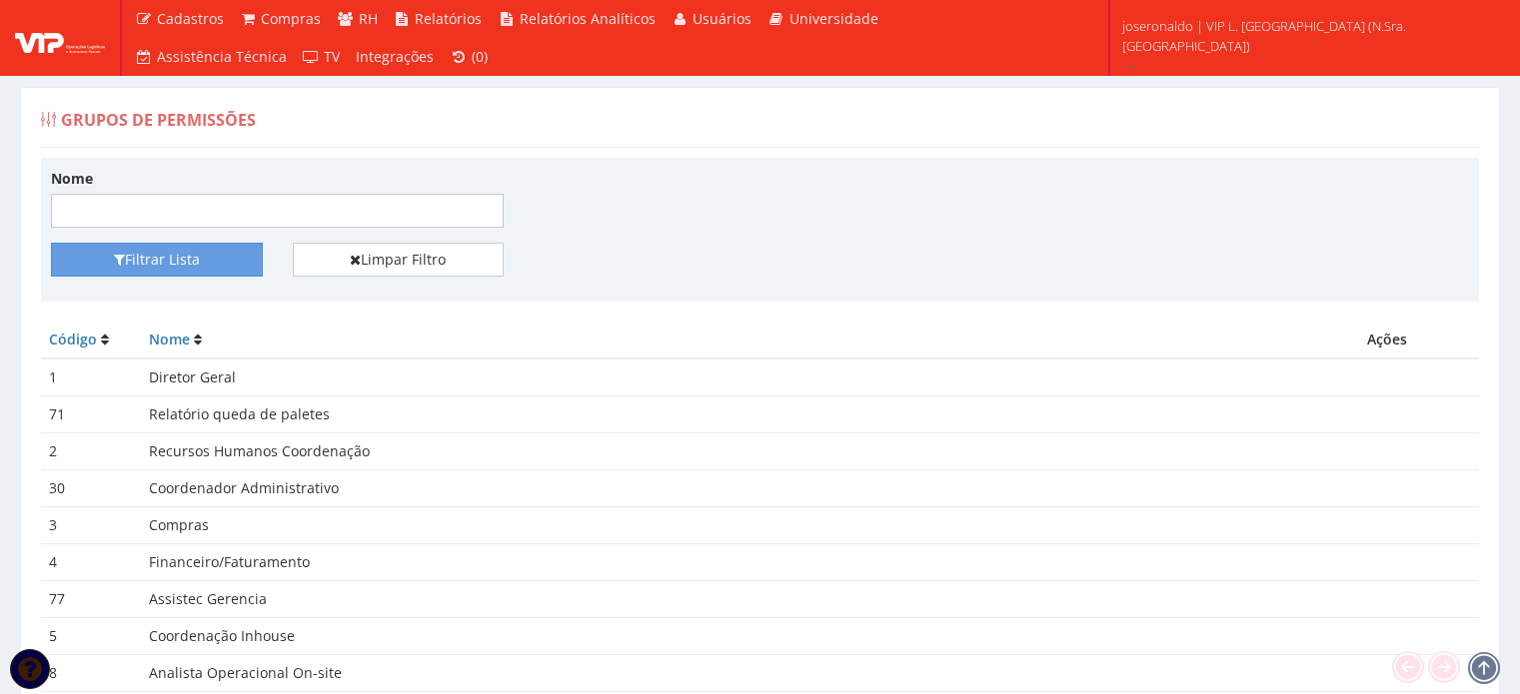 The height and width of the screenshot is (694, 1520). I want to click on td: Compras, so click(749, 526).